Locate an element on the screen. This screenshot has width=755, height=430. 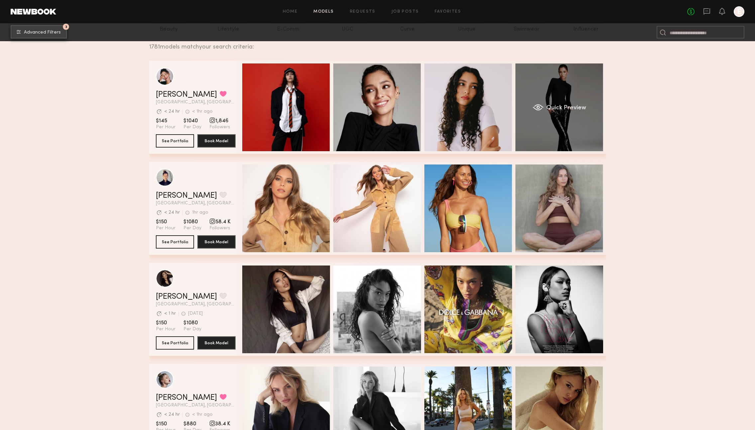
div: < 1 hr is located at coordinates (170, 314).